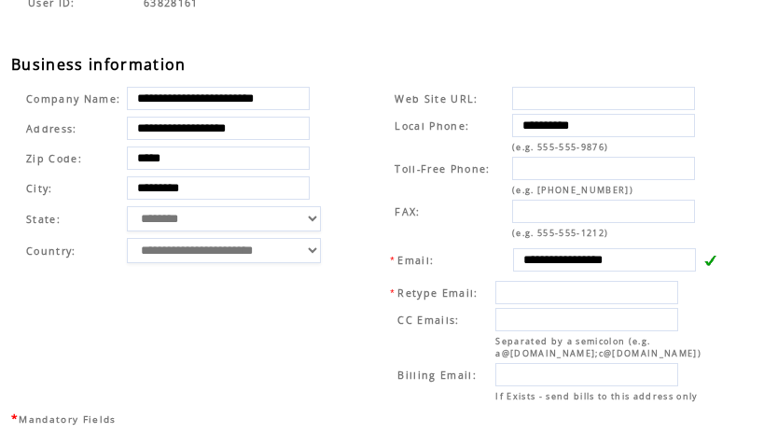 This screenshot has width=778, height=433. What do you see at coordinates (560, 232) in the screenshot?
I see `span: (e.g. 555-555-1212)` at bounding box center [560, 232].